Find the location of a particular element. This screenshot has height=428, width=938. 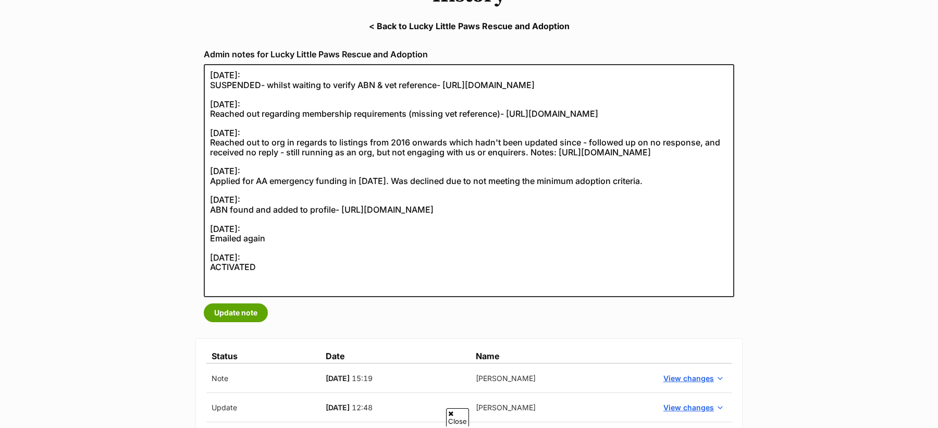

td: Note is located at coordinates (263, 378).